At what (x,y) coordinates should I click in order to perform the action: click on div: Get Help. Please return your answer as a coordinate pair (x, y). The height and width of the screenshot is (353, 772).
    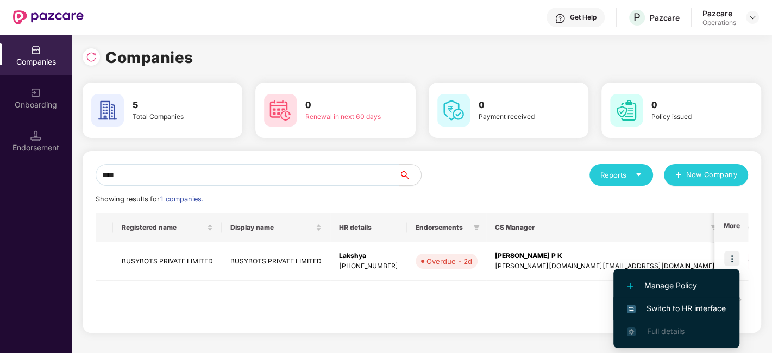
    Looking at the image, I should click on (583, 17).